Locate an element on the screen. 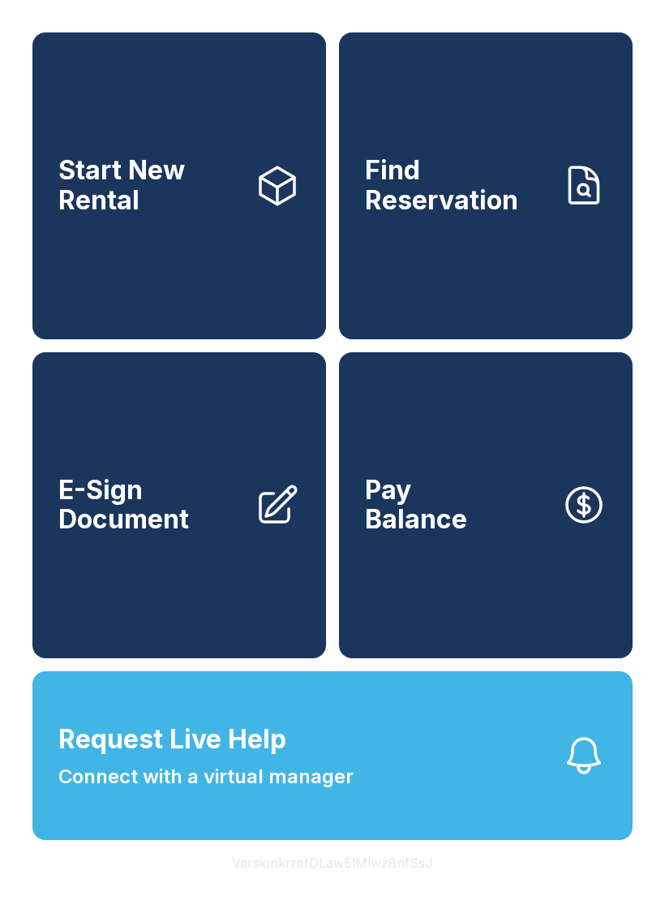  button: PayBalance is located at coordinates (486, 505).